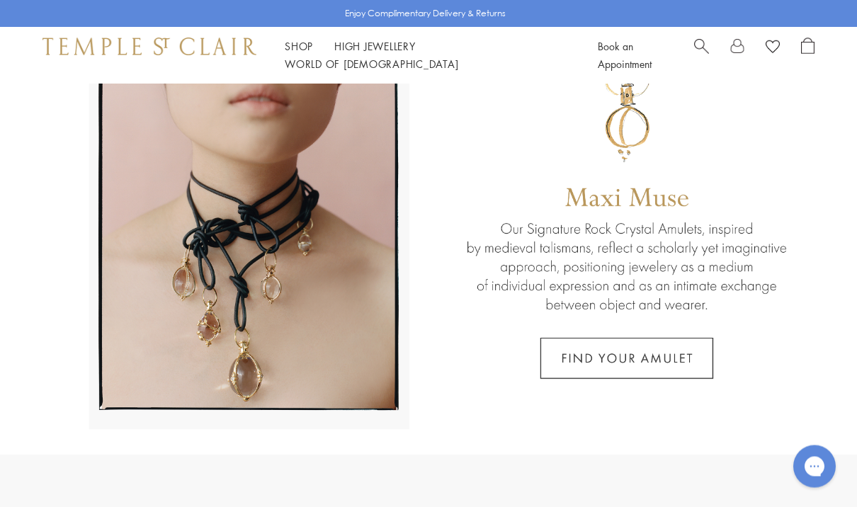 This screenshot has width=857, height=507. I want to click on a: ShopShop, so click(299, 46).